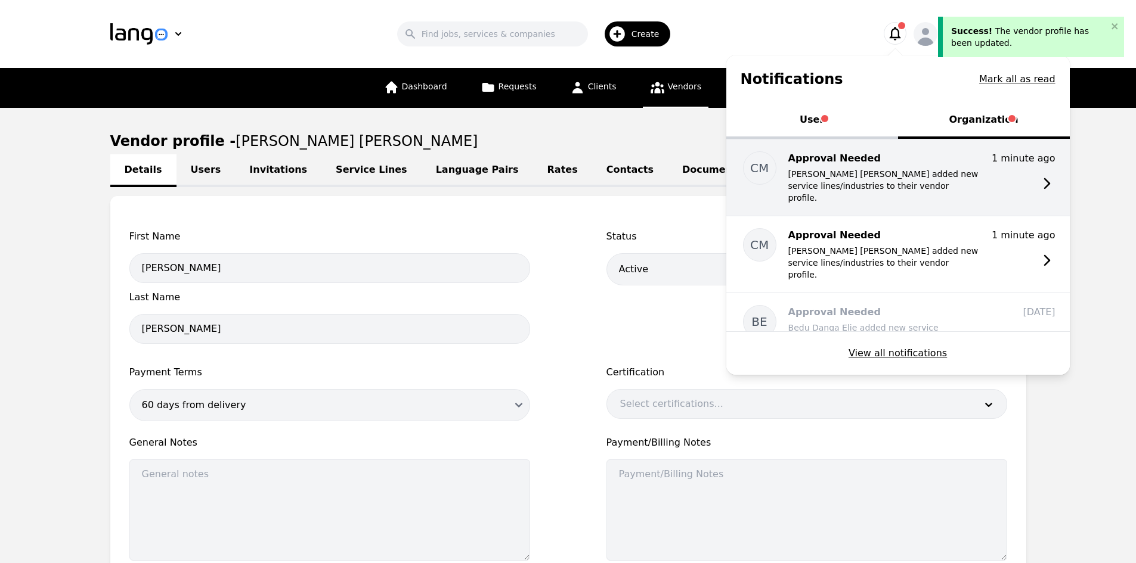 This screenshot has width=1136, height=563. I want to click on span: Payment Terms, so click(330, 373).